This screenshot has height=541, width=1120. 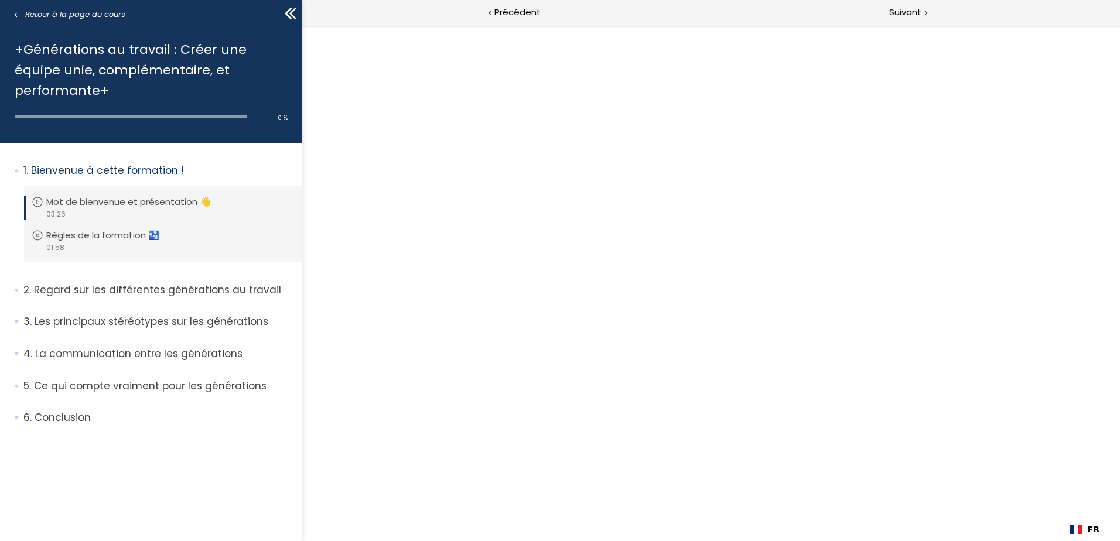 I want to click on span: 03:26, so click(x=56, y=214).